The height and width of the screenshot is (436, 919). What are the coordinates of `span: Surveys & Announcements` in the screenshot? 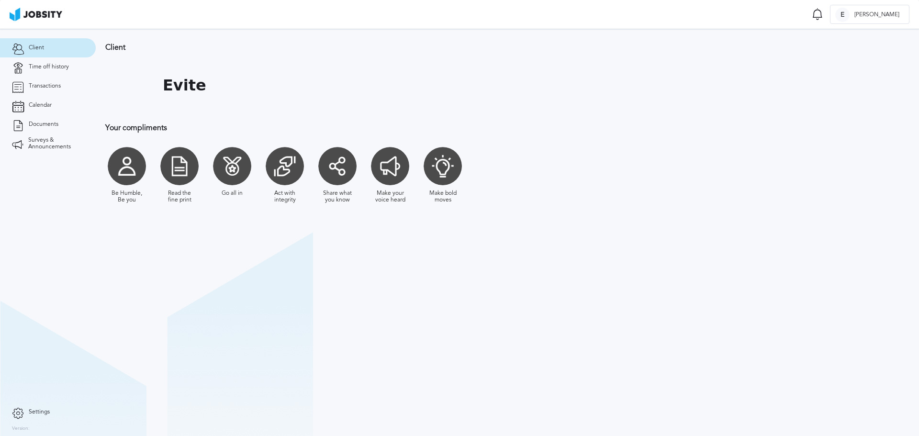 It's located at (56, 144).